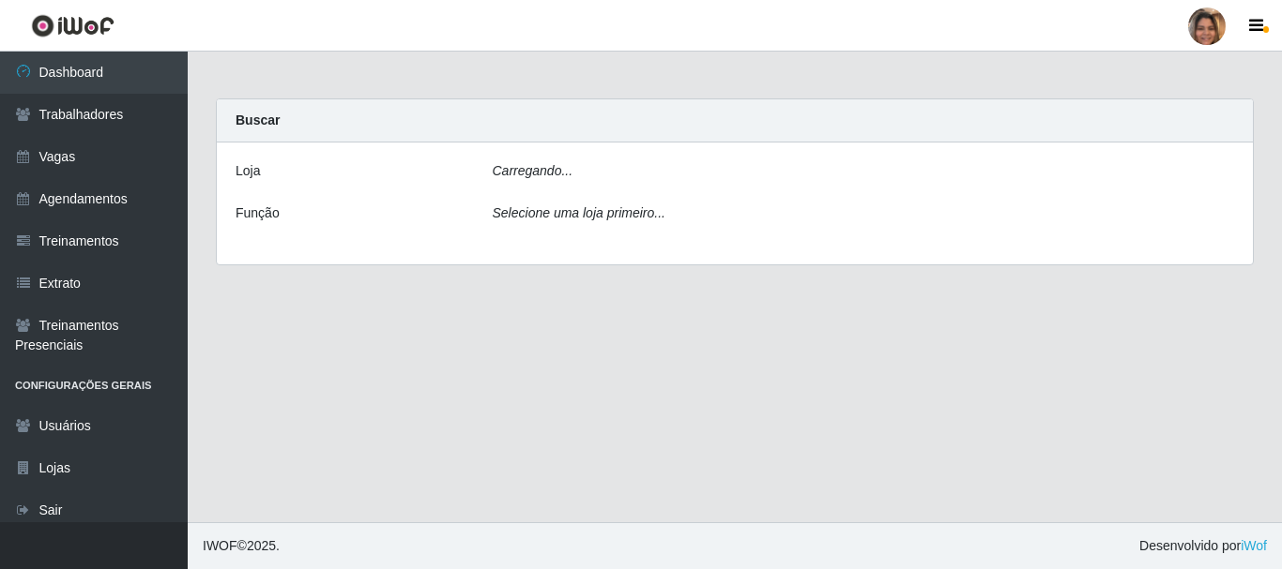  What do you see at coordinates (579, 213) in the screenshot?
I see `i: Selecione uma loja primeiro...` at bounding box center [579, 213].